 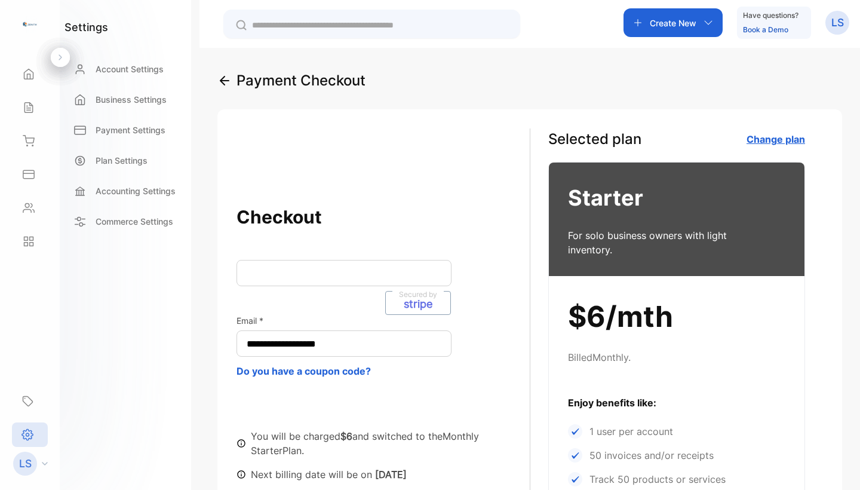 What do you see at coordinates (770, 16) in the screenshot?
I see `p: Have questions?` at bounding box center [770, 16].